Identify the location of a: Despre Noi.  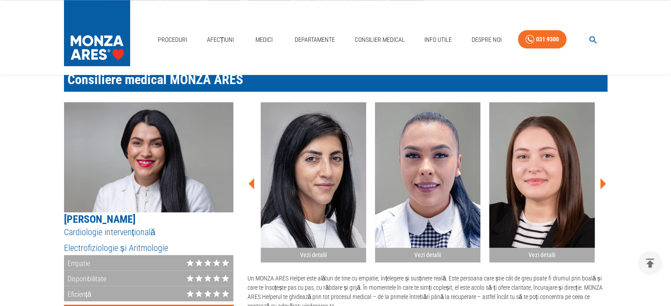
(486, 40).